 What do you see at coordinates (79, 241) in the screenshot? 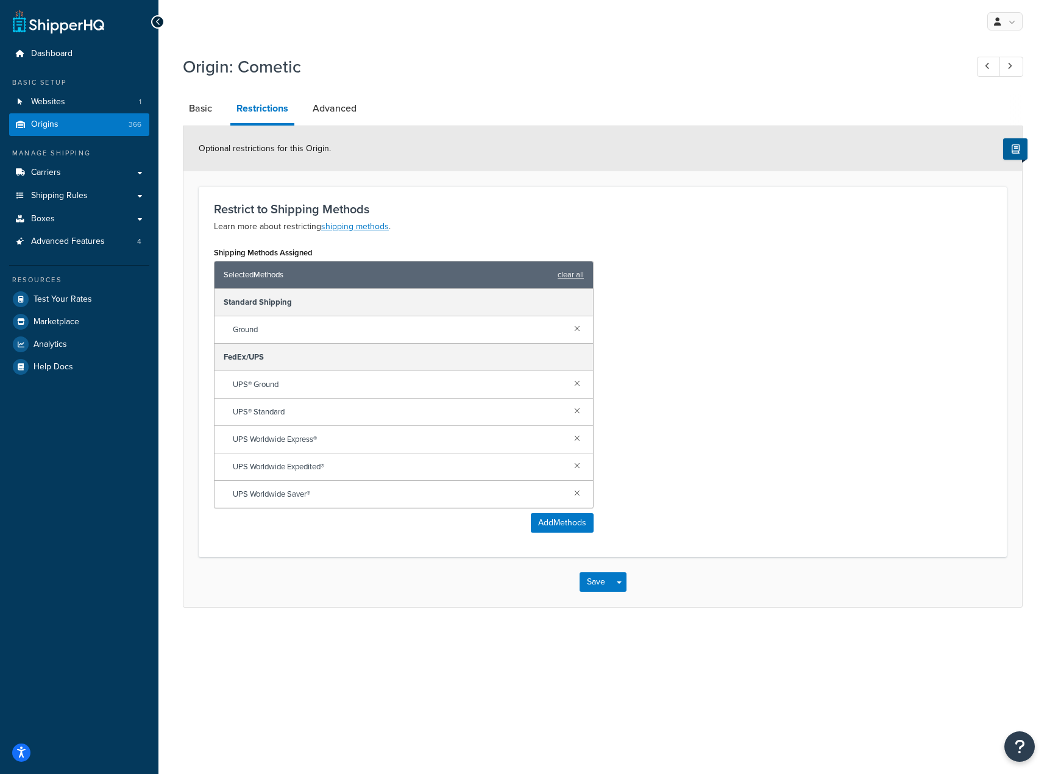
I see `li: Advanced Features` at bounding box center [79, 241].